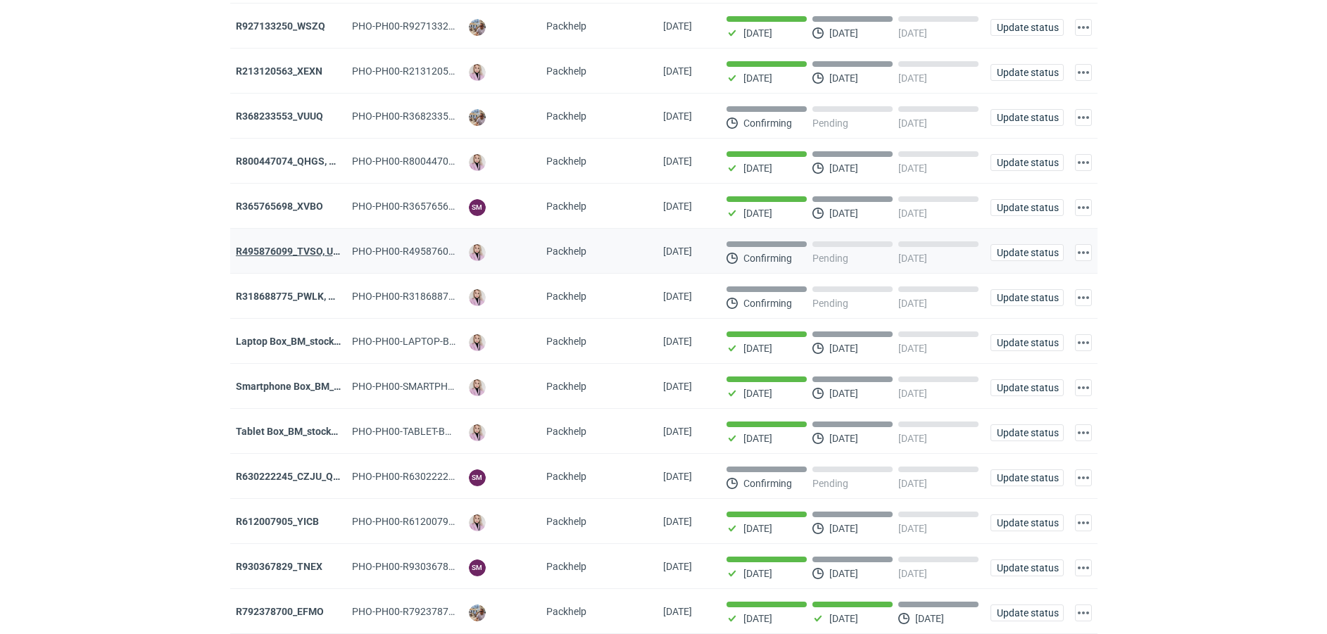 The height and width of the screenshot is (634, 1327). Describe the element at coordinates (279, 206) in the screenshot. I see `a: R365765698_XVBO` at that location.